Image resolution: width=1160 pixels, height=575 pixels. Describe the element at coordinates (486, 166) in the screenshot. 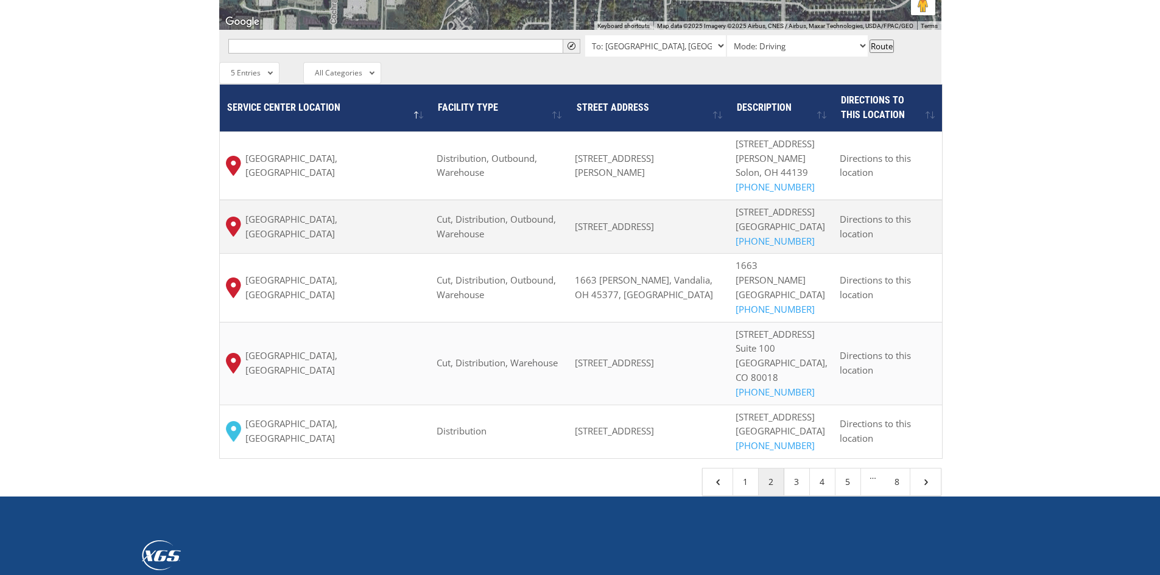

I see `span: Distribution, Outbound, Warehouse` at that location.